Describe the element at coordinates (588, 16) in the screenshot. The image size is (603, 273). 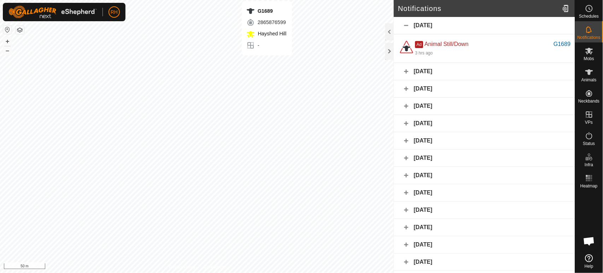
I see `span: Schedules` at that location.